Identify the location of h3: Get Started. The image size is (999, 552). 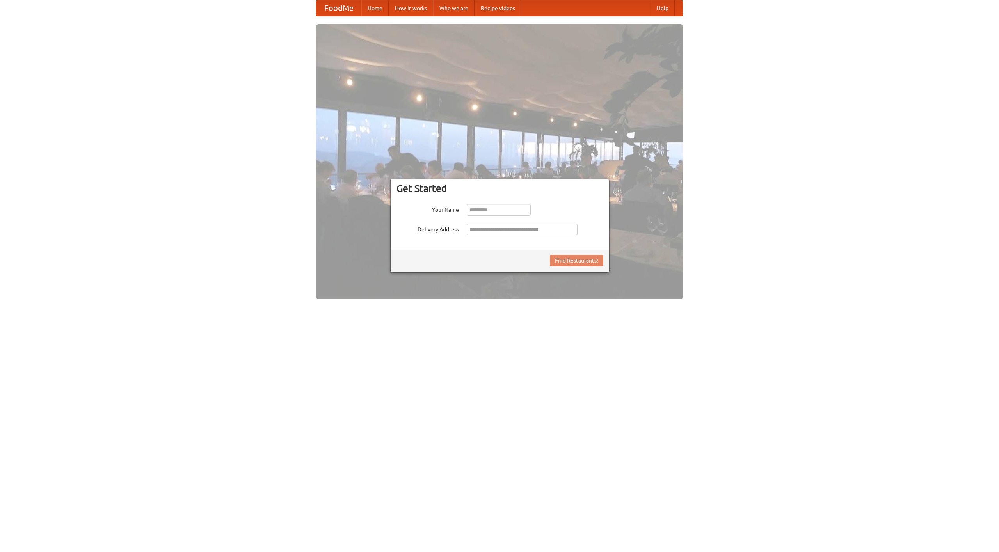
(500, 189).